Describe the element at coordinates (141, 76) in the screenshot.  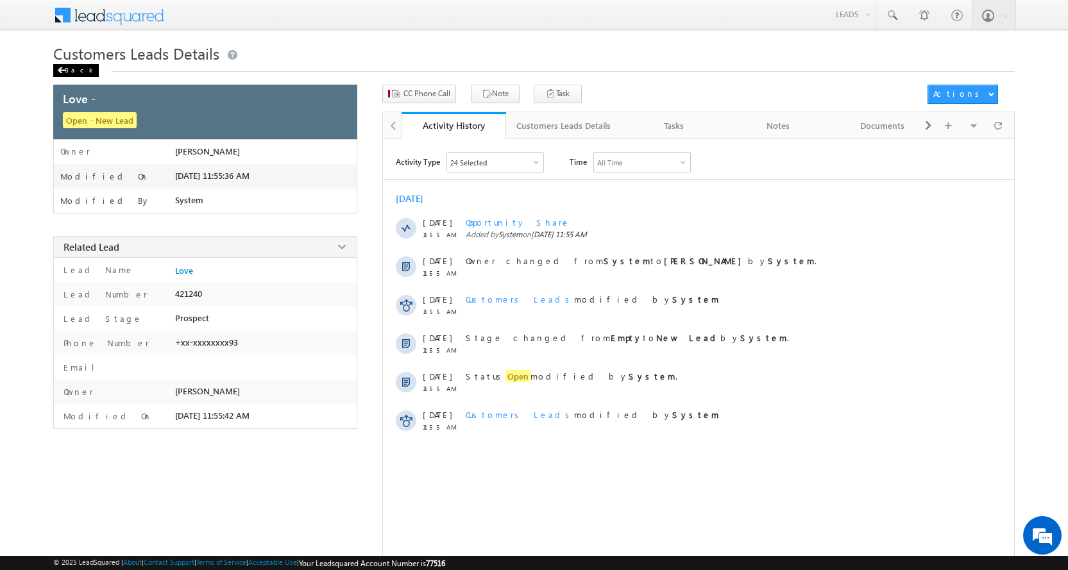
I see `div: Chat with us now` at that location.